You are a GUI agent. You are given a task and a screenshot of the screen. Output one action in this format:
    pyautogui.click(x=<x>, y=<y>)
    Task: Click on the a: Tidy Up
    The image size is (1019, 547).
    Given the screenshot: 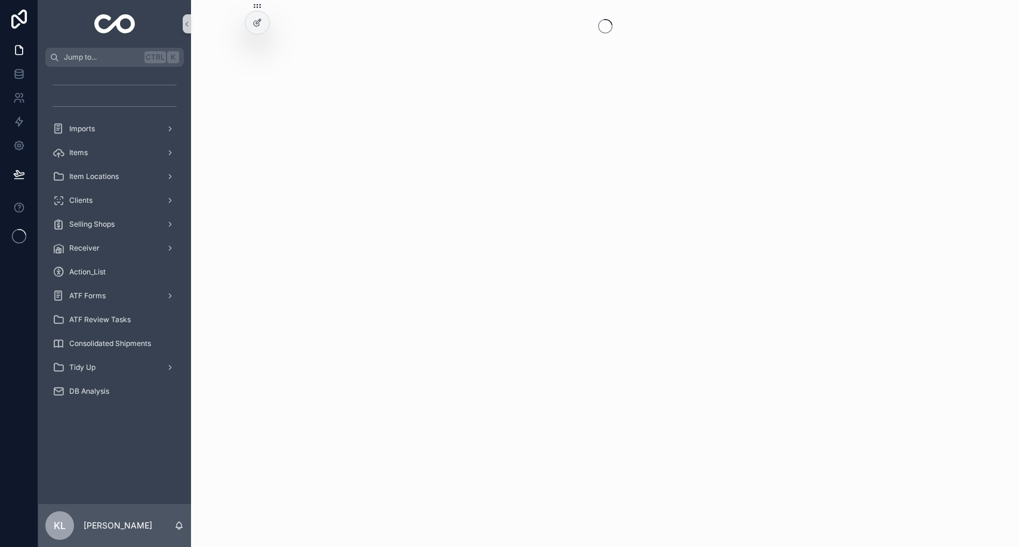 What is the action you would take?
    pyautogui.click(x=115, y=368)
    